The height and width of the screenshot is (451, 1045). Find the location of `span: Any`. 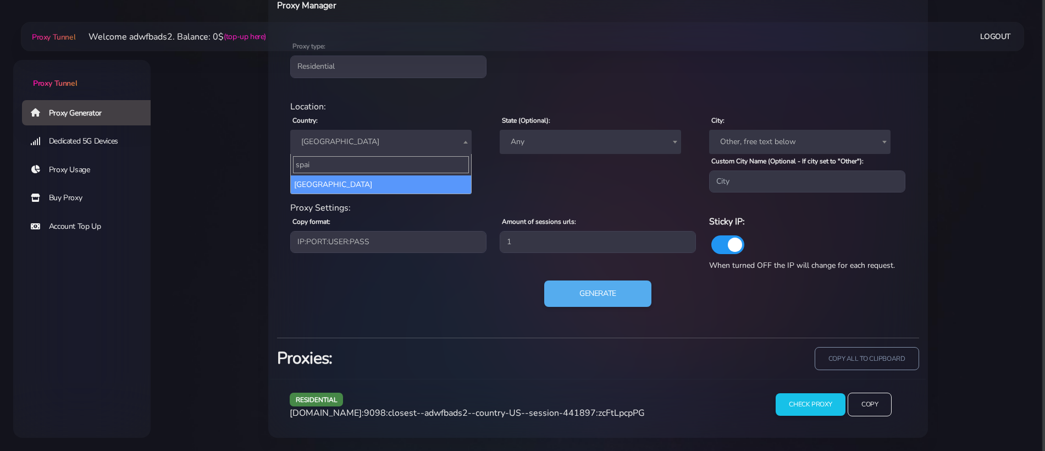

span: Any is located at coordinates (590, 142).